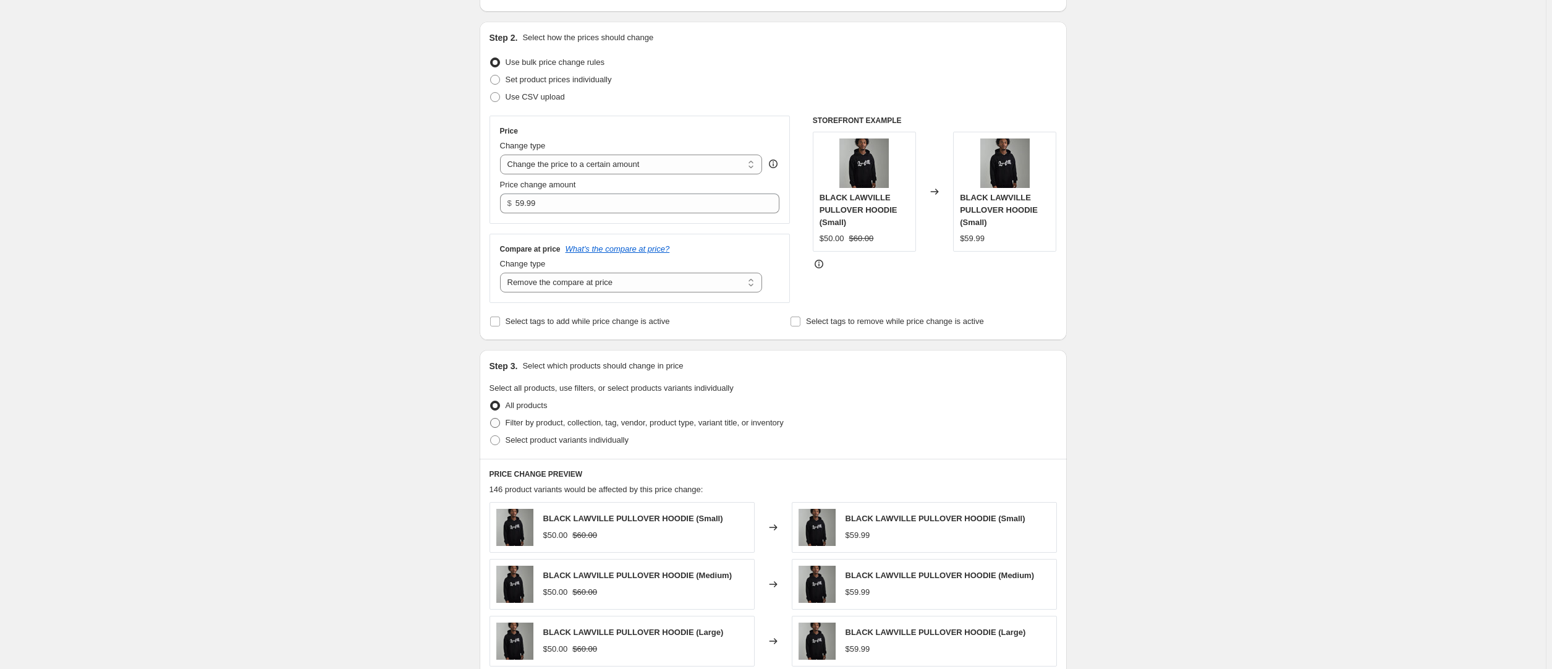 Image resolution: width=1552 pixels, height=669 pixels. Describe the element at coordinates (555, 62) in the screenshot. I see `span: Use bulk price change rules` at that location.